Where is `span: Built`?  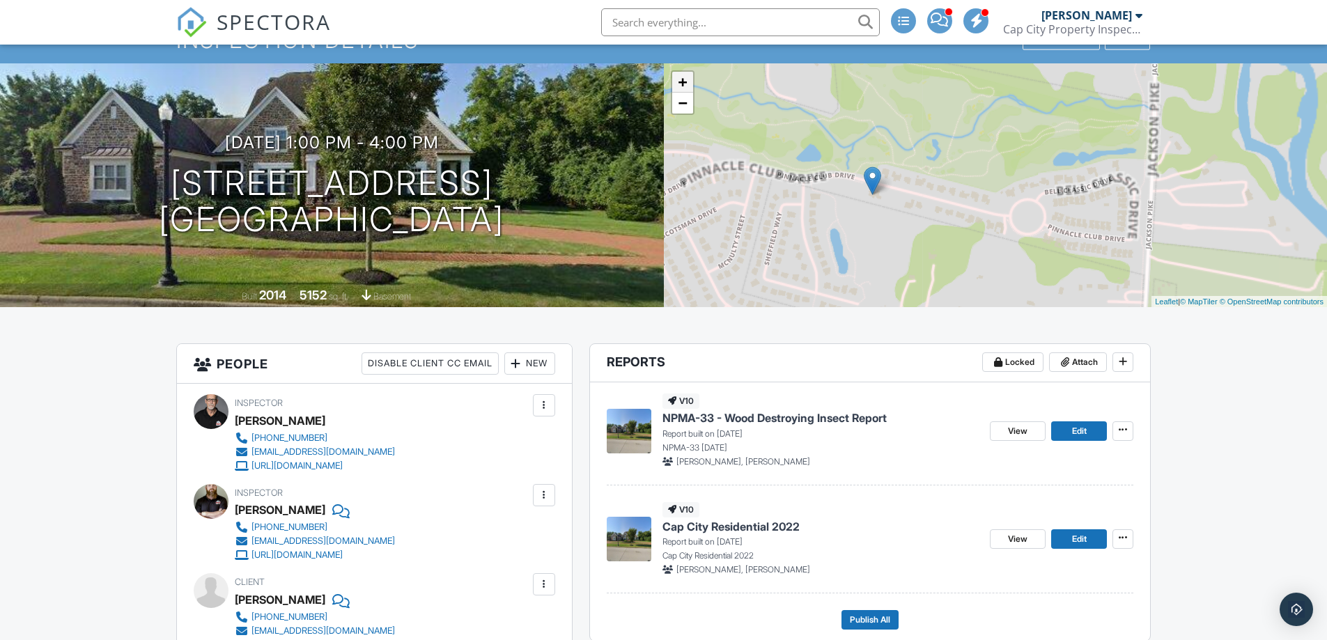
span: Built is located at coordinates (249, 296).